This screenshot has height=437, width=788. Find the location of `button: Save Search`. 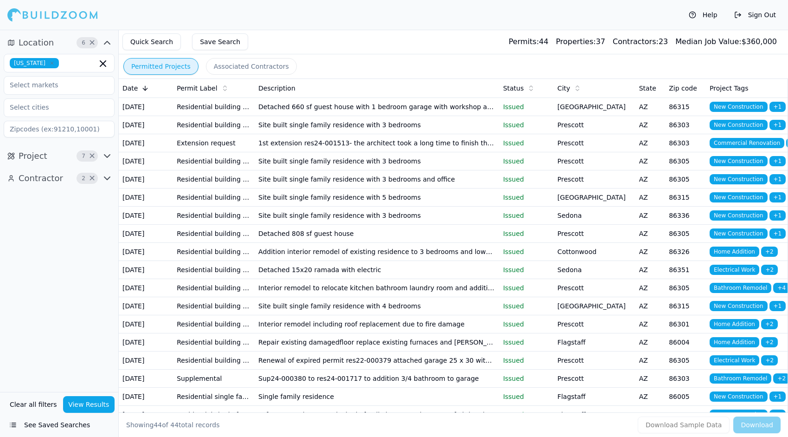

button: Save Search is located at coordinates (220, 42).